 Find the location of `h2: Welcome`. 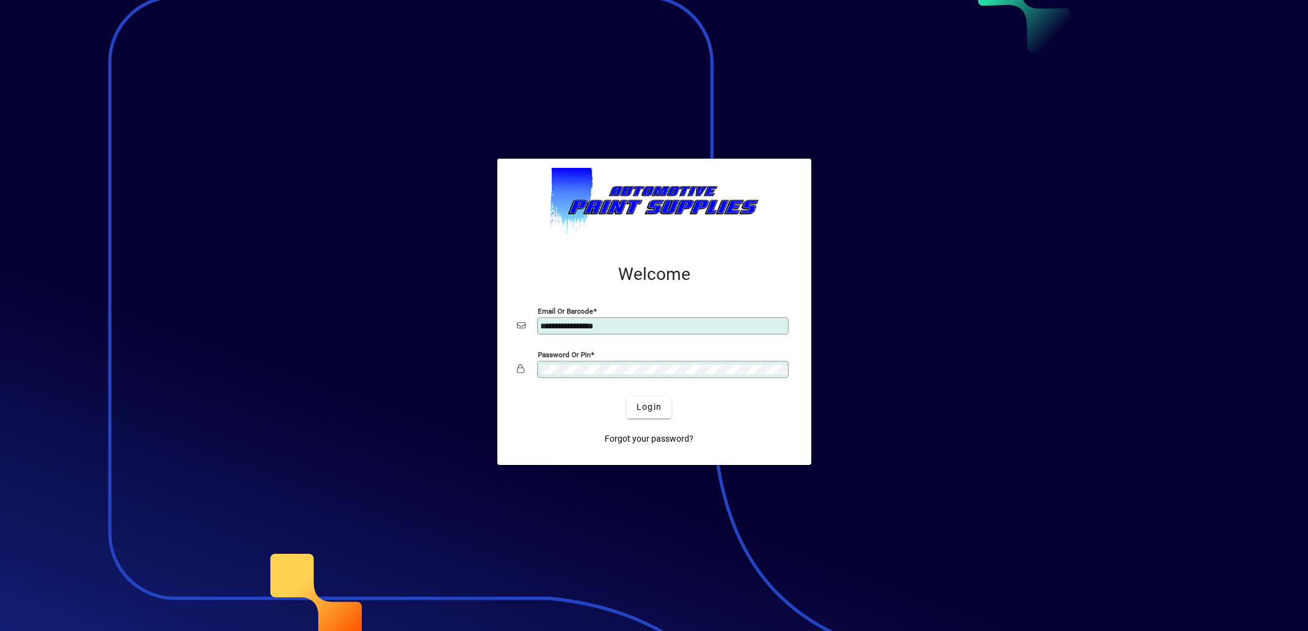

h2: Welcome is located at coordinates (654, 275).